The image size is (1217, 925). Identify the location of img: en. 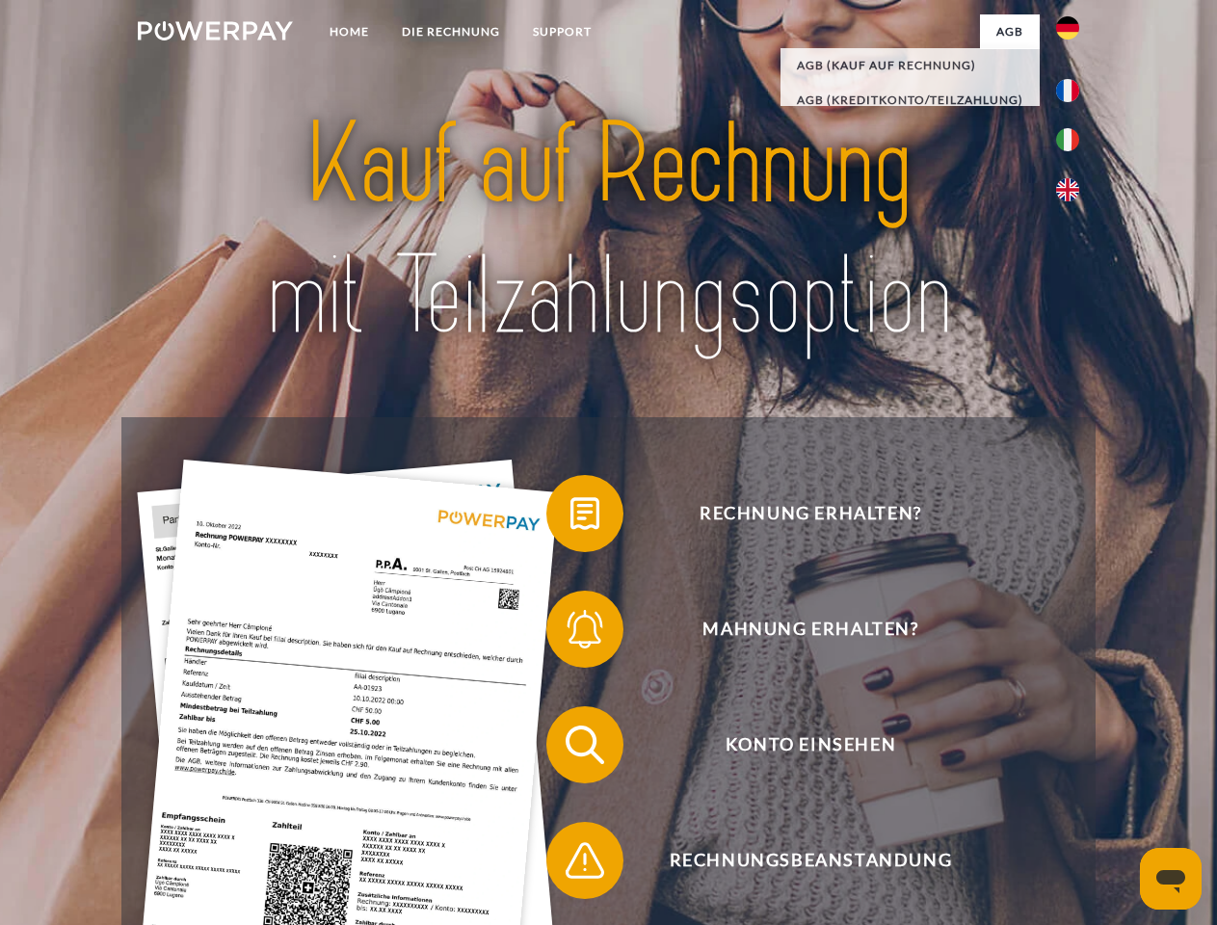
(1068, 190).